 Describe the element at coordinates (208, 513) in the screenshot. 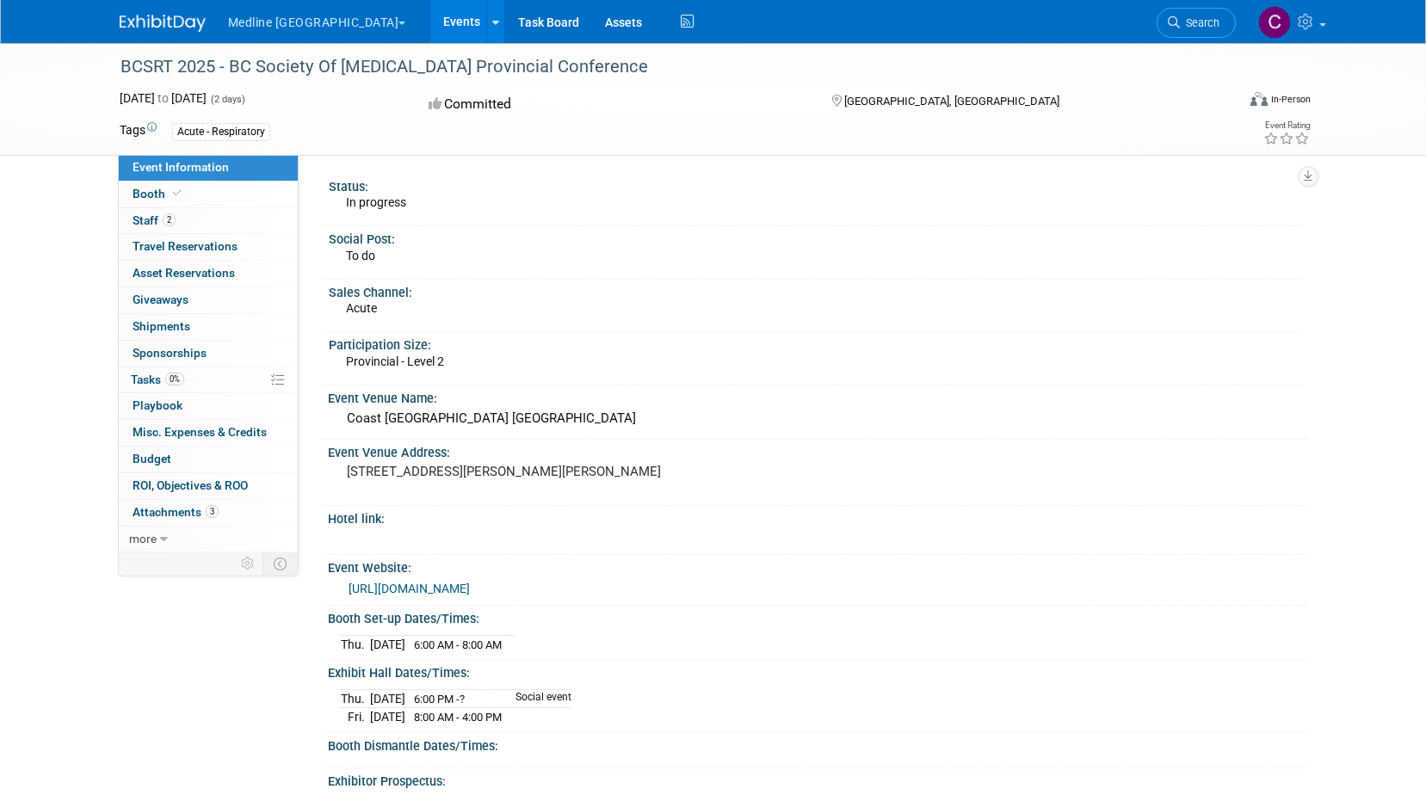

I see `a: Attachments3` at that location.